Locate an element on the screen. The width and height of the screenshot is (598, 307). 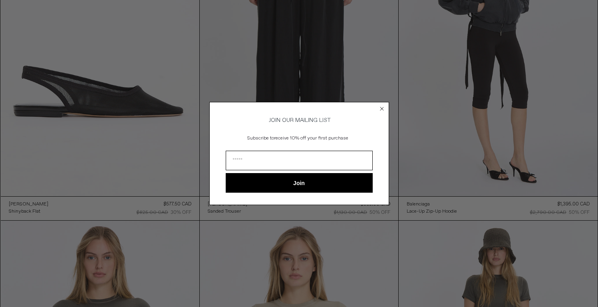
button: Join is located at coordinates (299, 182).